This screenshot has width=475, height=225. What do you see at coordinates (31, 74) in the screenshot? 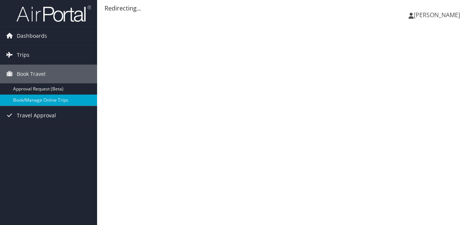
I see `span: Book Travel` at bounding box center [31, 74].